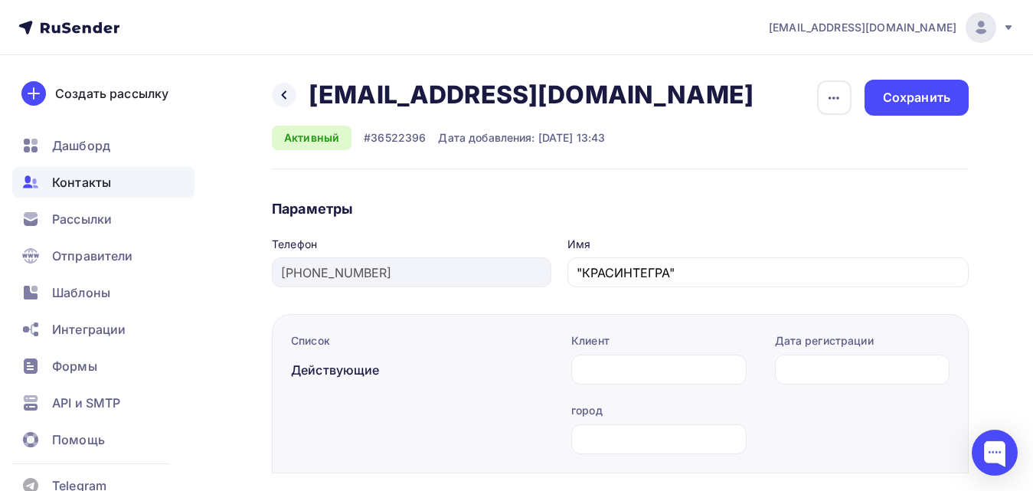 Image resolution: width=1033 pixels, height=491 pixels. I want to click on span: API и SMTP, so click(86, 403).